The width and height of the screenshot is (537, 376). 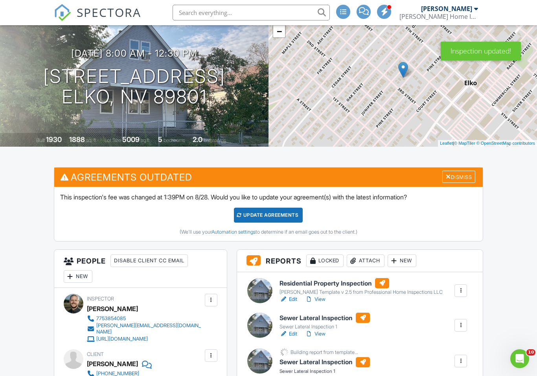 I want to click on span: sq. ft., so click(x=92, y=140).